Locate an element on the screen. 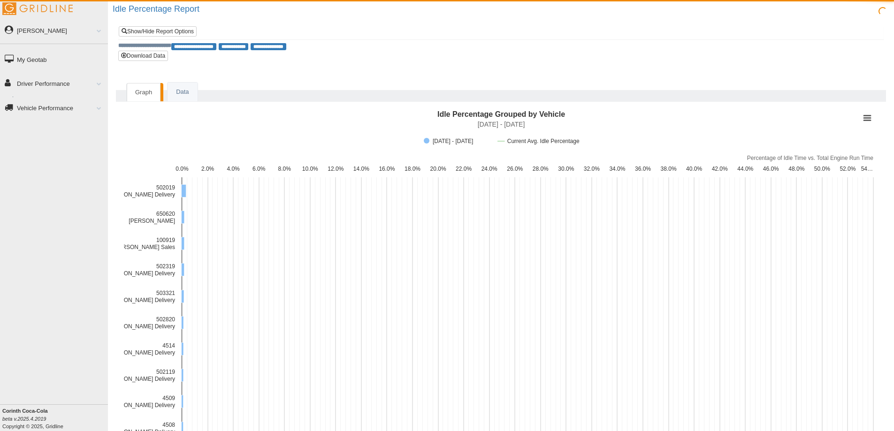  text: 42.0% is located at coordinates (720, 169).